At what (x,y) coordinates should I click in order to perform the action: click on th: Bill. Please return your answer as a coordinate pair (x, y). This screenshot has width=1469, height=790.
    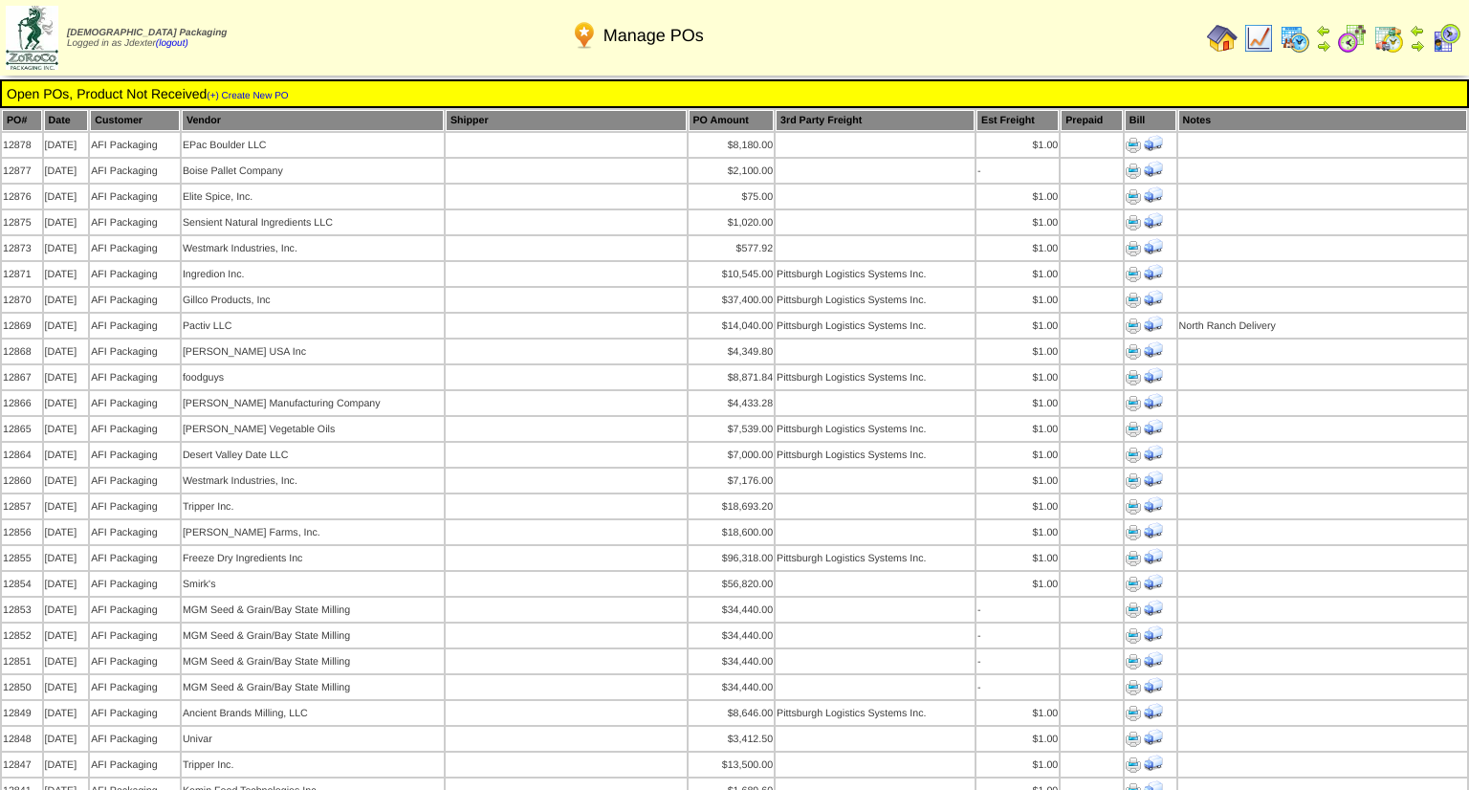
    Looking at the image, I should click on (1151, 121).